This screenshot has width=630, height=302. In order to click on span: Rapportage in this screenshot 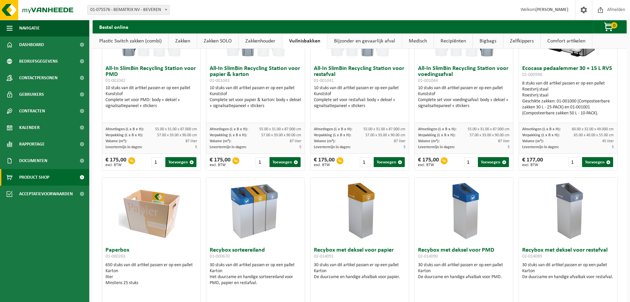, I will do `click(32, 144)`.